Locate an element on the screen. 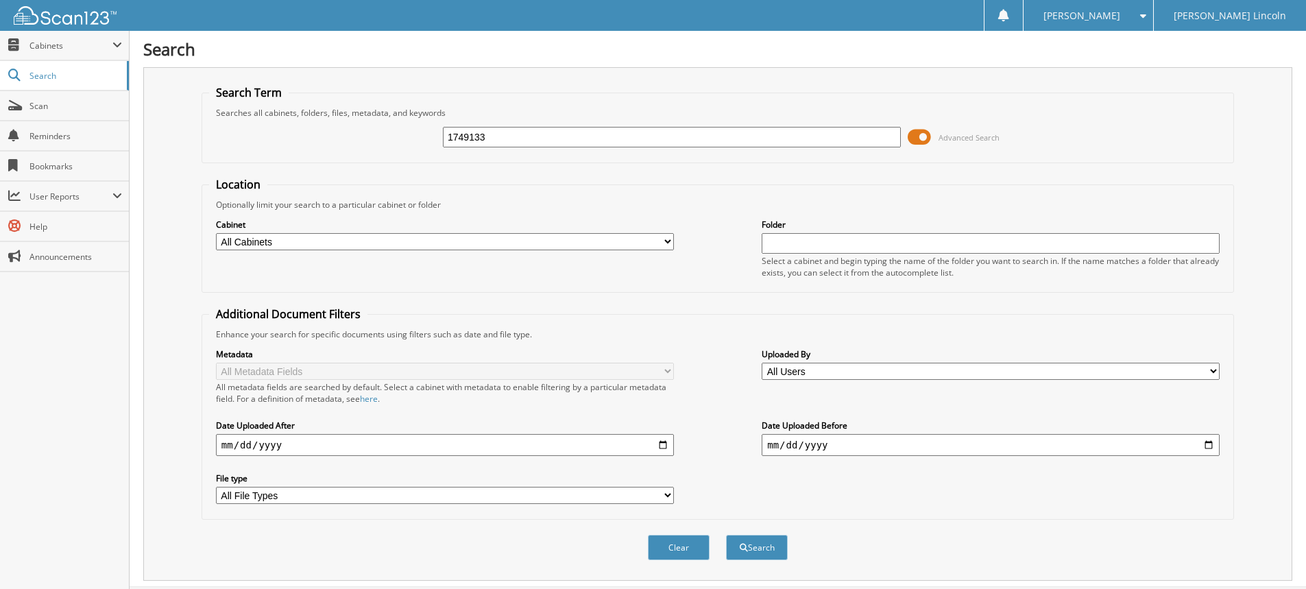 The image size is (1306, 589). input: end is located at coordinates (990, 445).